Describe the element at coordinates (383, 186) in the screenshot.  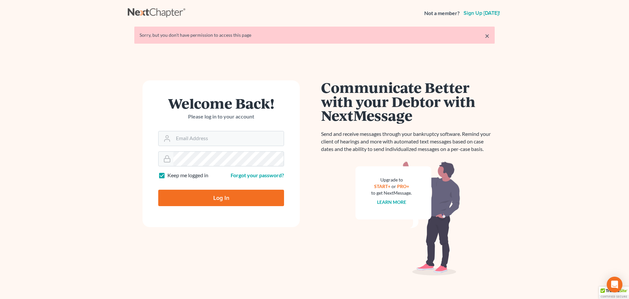
I see `a: START+` at that location.